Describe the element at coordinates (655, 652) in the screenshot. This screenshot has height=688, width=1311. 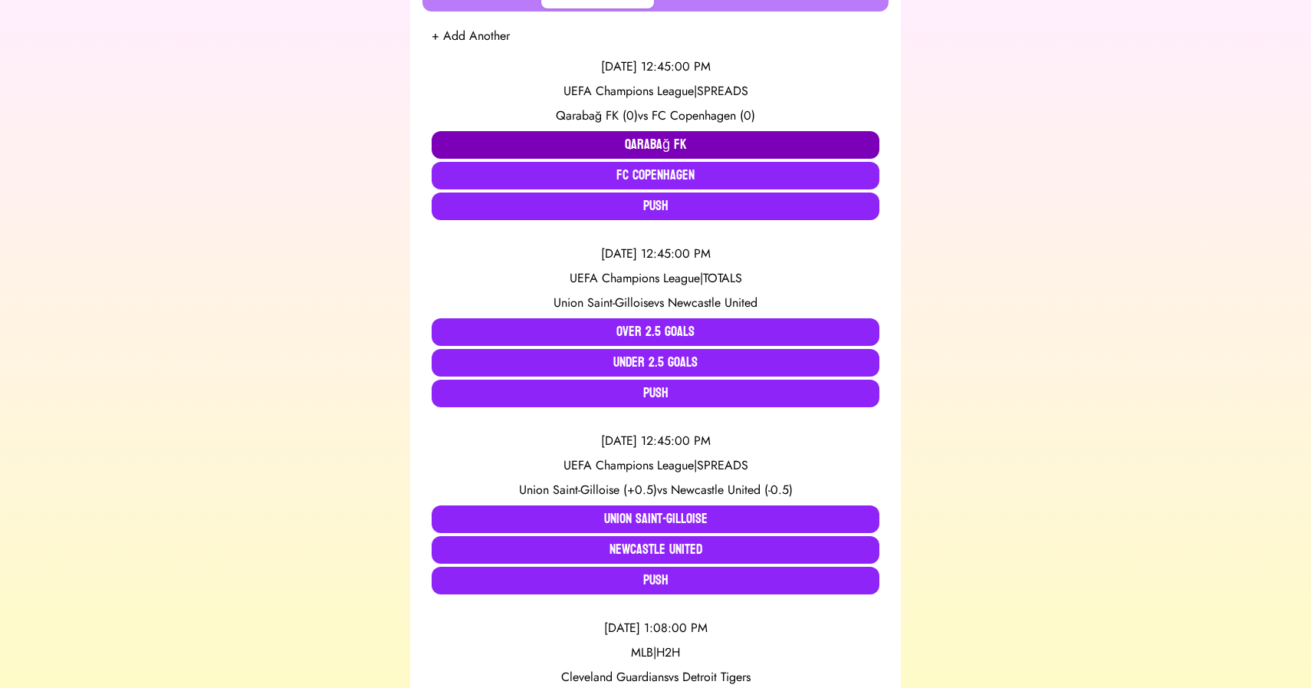
I see `div: MLB | H2H` at that location.